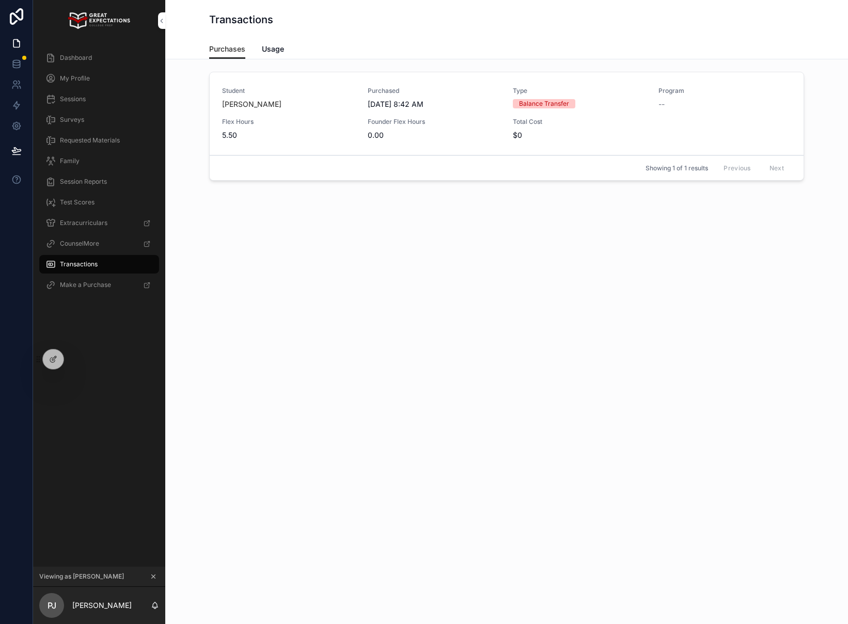 The image size is (848, 624). What do you see at coordinates (73, 99) in the screenshot?
I see `span: Sessions` at bounding box center [73, 99].